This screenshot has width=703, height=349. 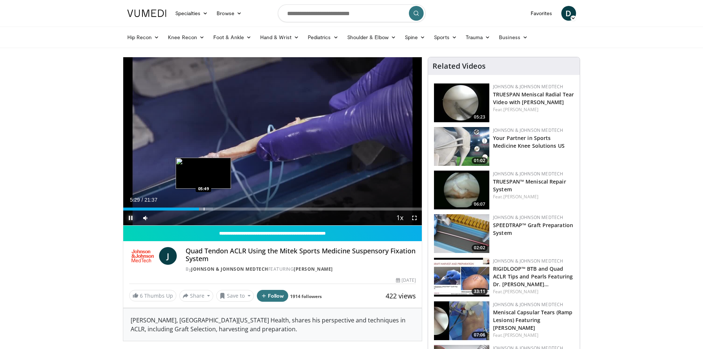 What do you see at coordinates (229, 13) in the screenshot?
I see `a: Browse` at bounding box center [229, 13].